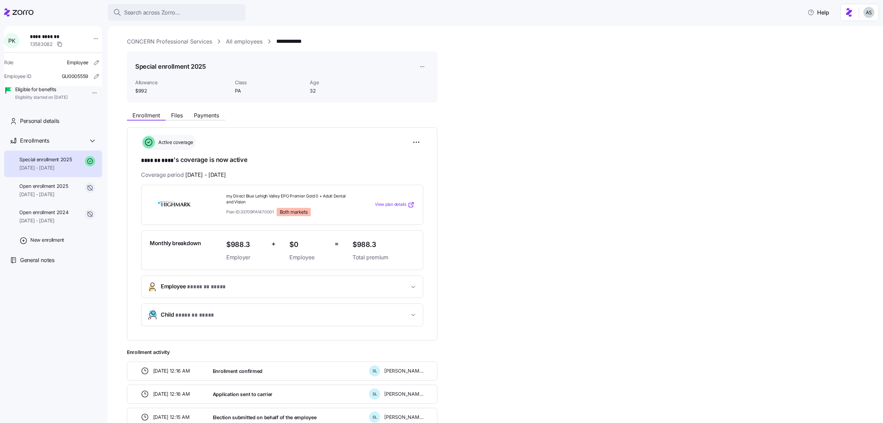 This screenshot has height=423, width=883. I want to click on span: Age, so click(344, 82).